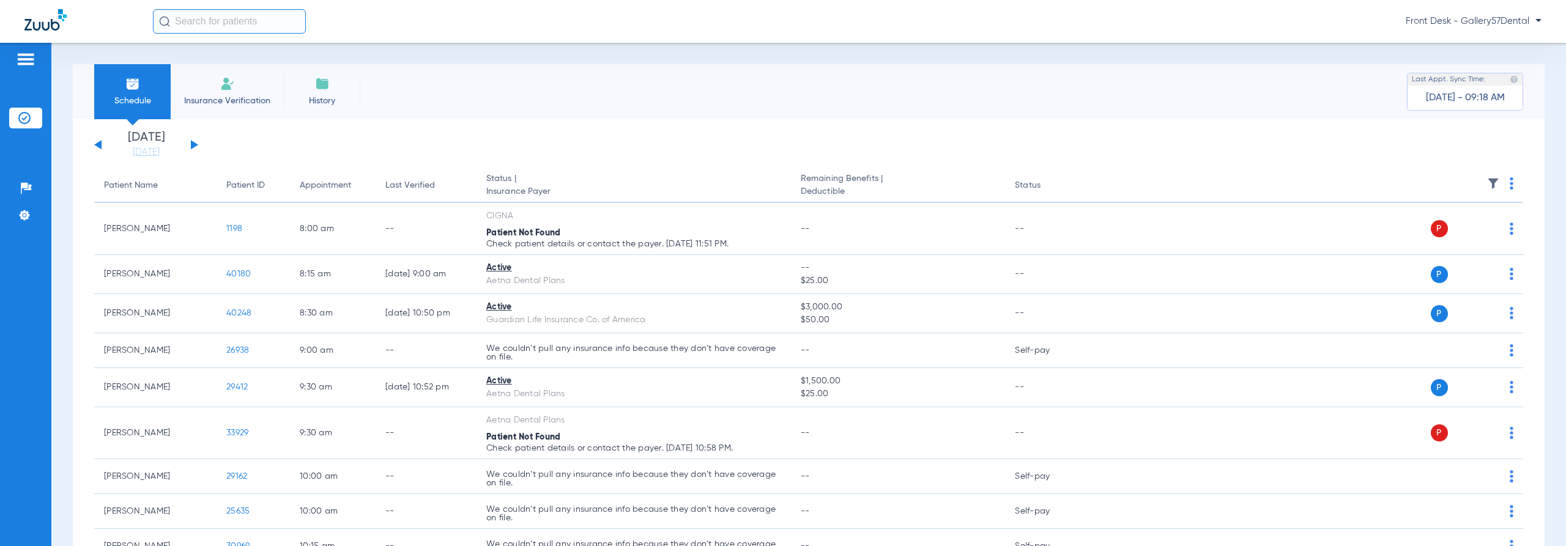 This screenshot has width=1566, height=546. Describe the element at coordinates (322, 101) in the screenshot. I see `span: History` at that location.